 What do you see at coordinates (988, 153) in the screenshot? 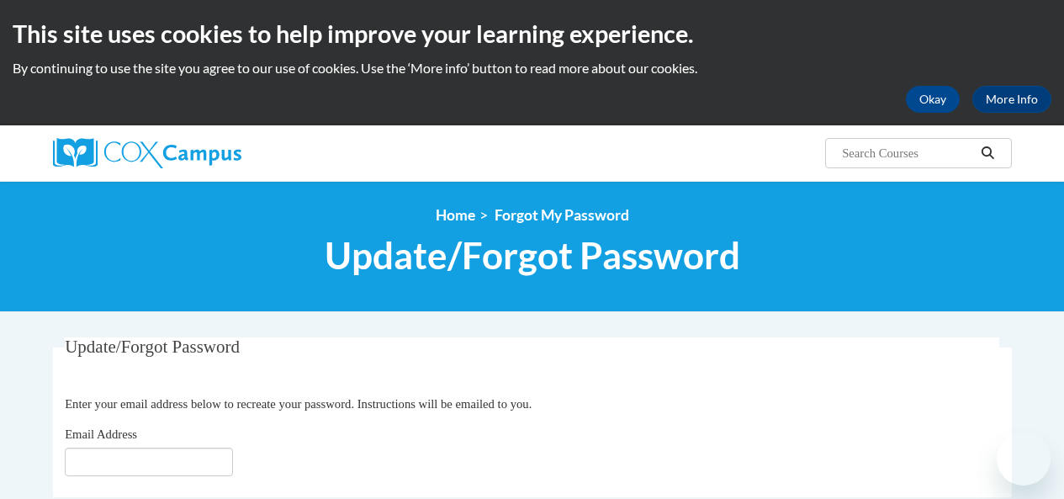
I see `button: Search` at bounding box center [988, 153].